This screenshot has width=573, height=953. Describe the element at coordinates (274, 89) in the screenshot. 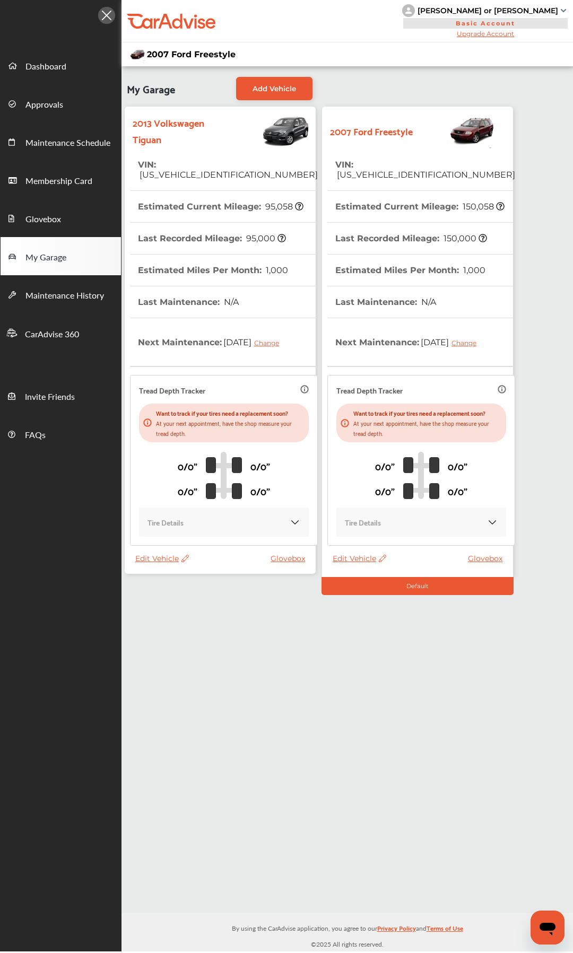

I see `span: Add Vehicle` at that location.